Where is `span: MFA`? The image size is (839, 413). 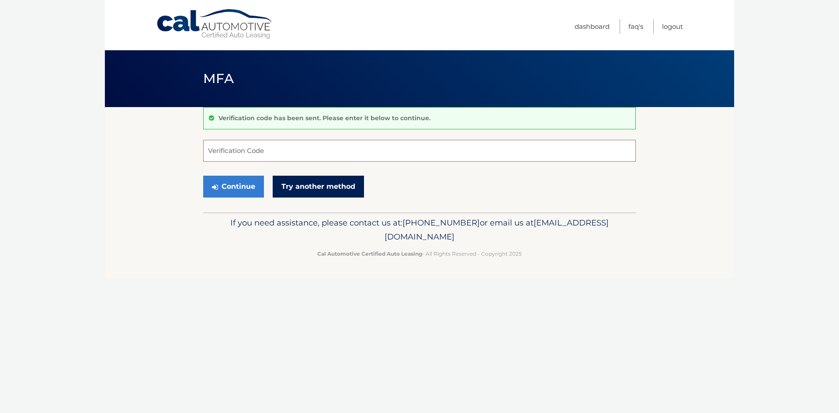
span: MFA is located at coordinates (218, 78).